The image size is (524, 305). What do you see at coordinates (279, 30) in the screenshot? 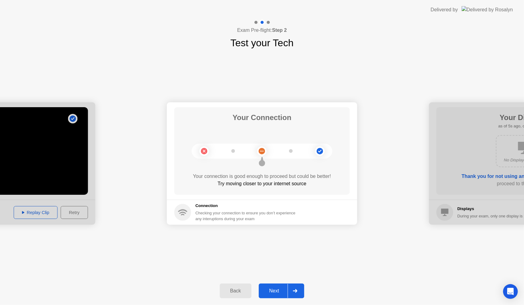
I see `b: Step 2` at bounding box center [279, 30].